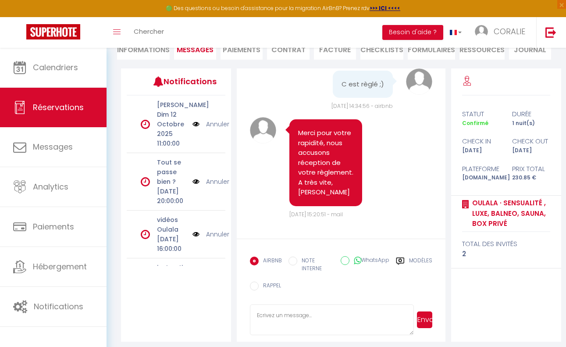  I want to click on p: vidéos Oulala, so click(171, 224).